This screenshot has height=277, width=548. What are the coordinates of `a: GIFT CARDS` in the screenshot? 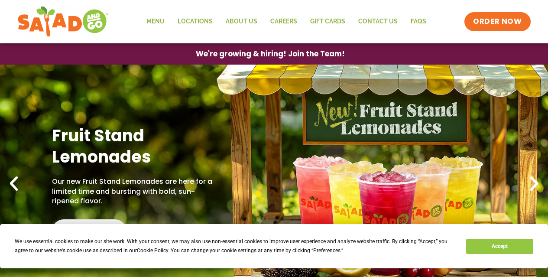 It's located at (327, 22).